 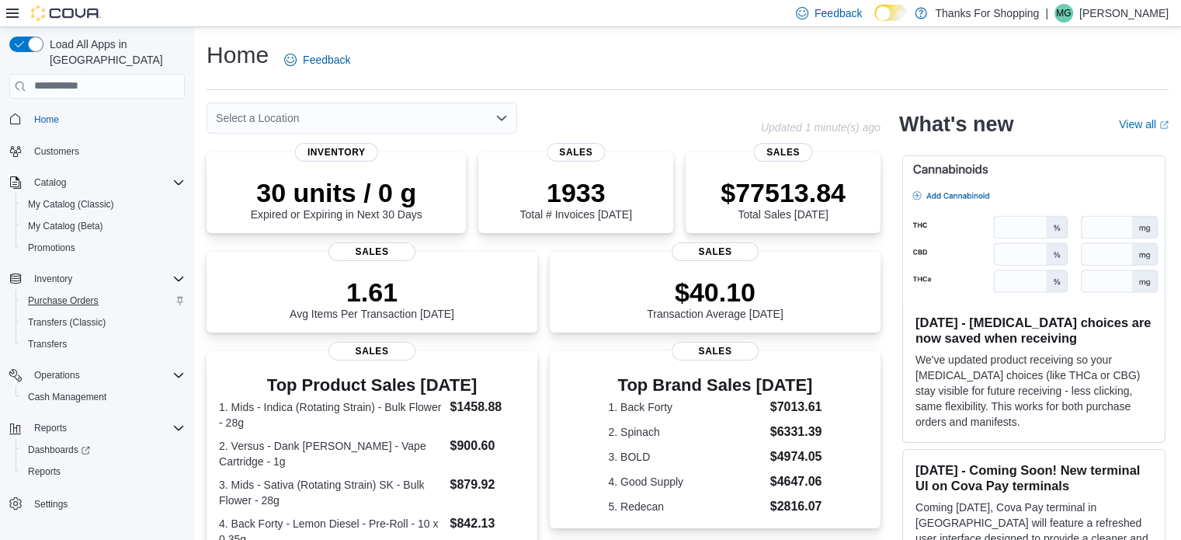 What do you see at coordinates (103, 344) in the screenshot?
I see `span: Transfers` at bounding box center [103, 344].